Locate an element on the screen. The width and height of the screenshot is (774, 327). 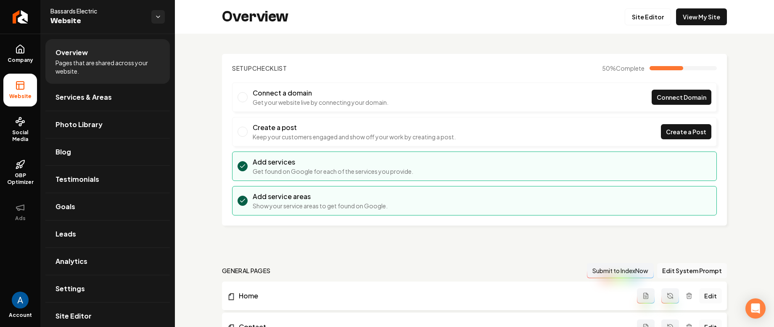
span: Site Editor is located at coordinates (74, 316).